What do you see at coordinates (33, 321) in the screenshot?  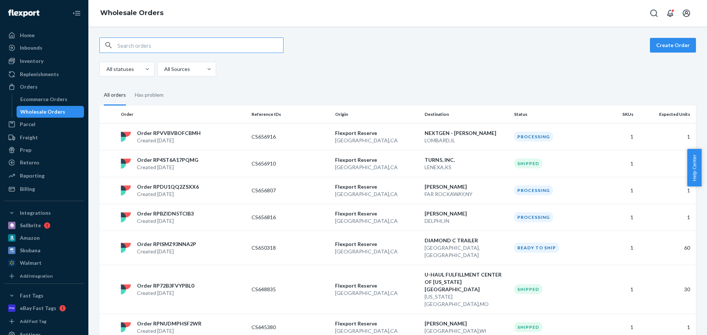 I see `div: Add Fast Tag` at bounding box center [33, 321].